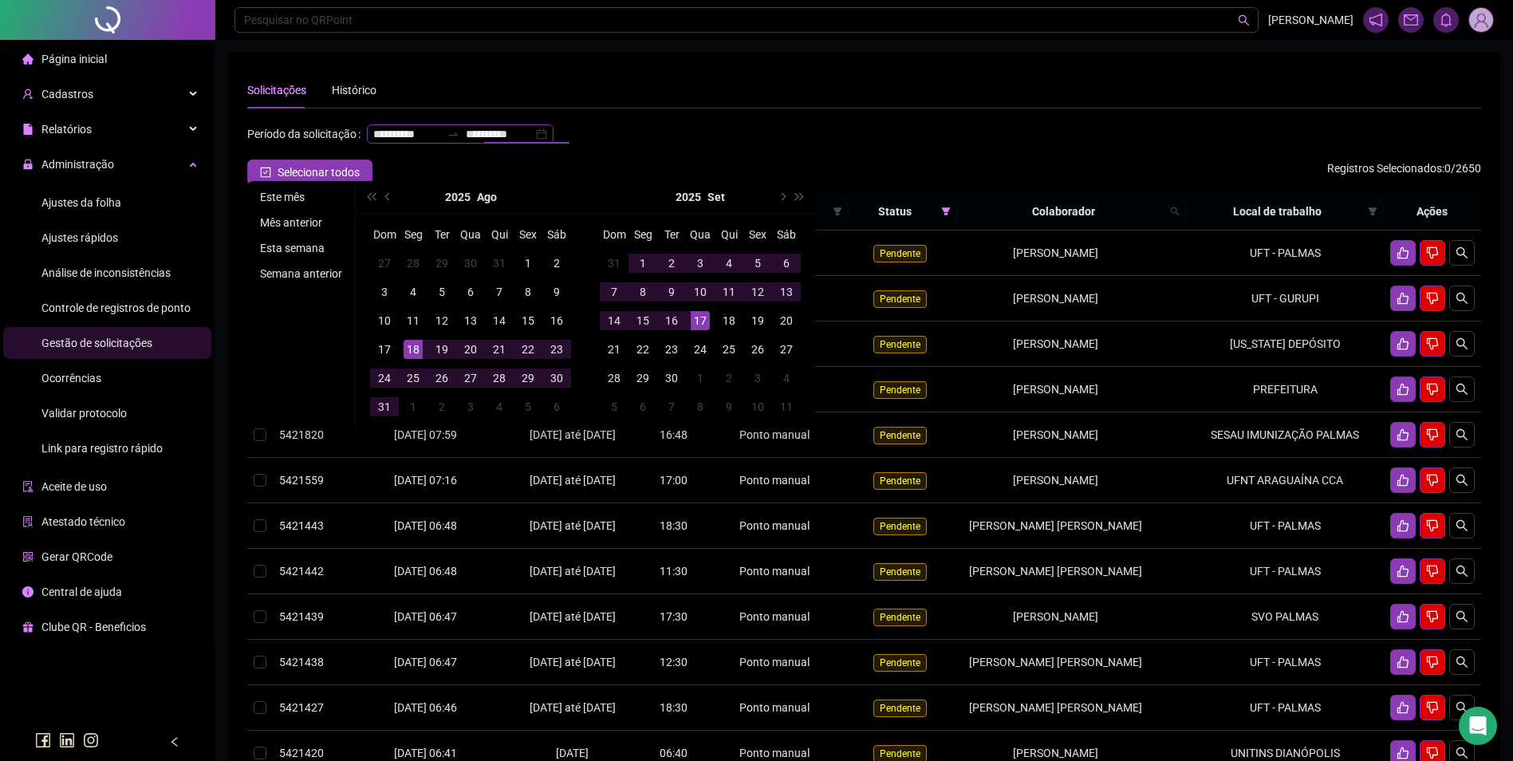  What do you see at coordinates (895, 211) in the screenshot?
I see `span: Status` at bounding box center [895, 211].